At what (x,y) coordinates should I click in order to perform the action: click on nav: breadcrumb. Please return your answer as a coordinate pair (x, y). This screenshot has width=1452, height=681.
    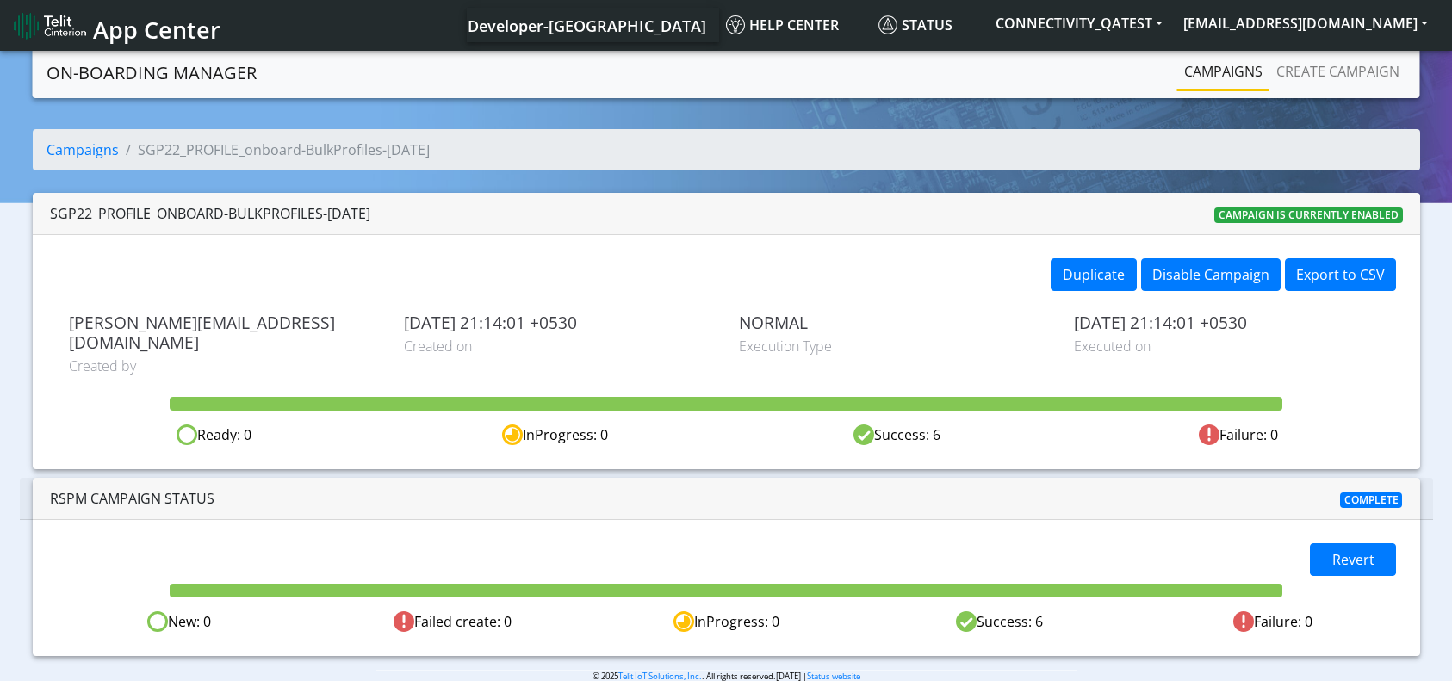
    Looking at the image, I should click on (726, 157).